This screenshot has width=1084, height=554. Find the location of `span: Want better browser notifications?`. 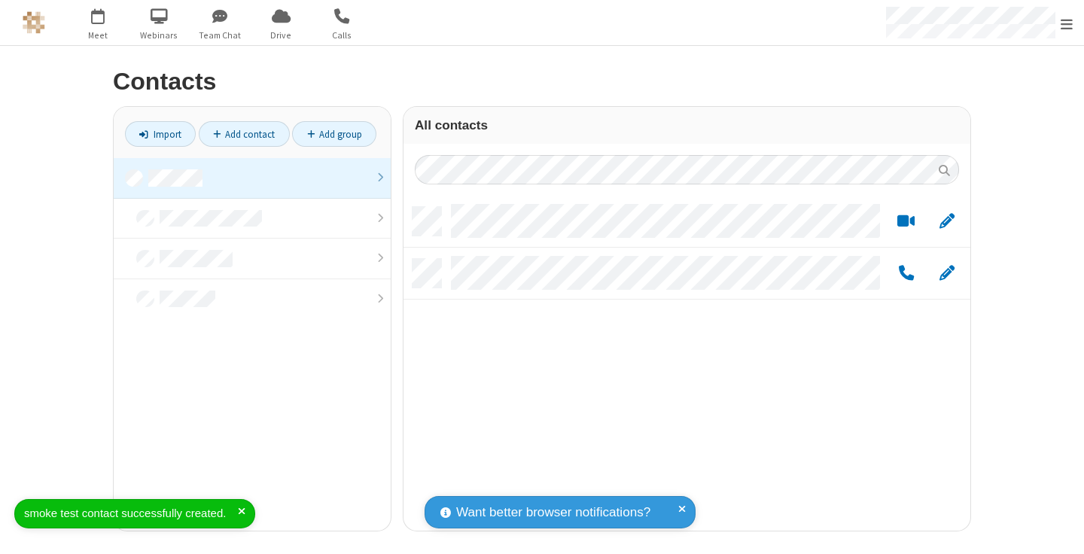

span: Want better browser notifications? is located at coordinates (553, 513).